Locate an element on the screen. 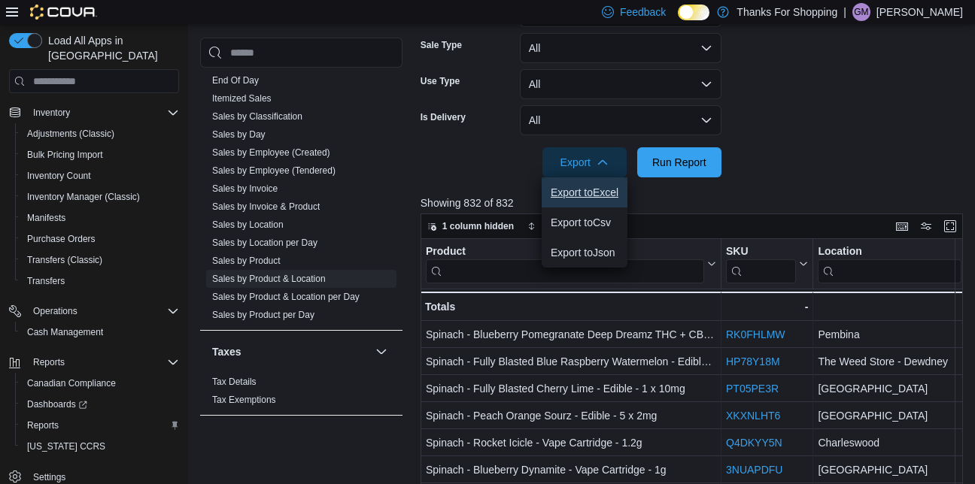  button: Keyboard shortcuts is located at coordinates (902, 226).